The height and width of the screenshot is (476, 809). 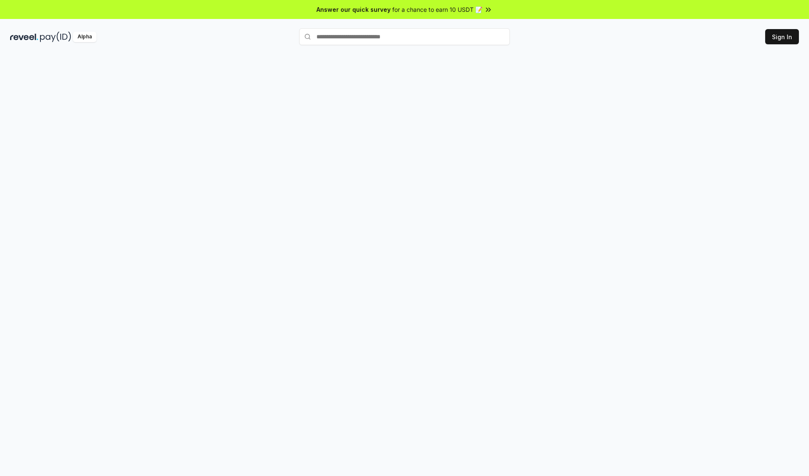 What do you see at coordinates (24, 37) in the screenshot?
I see `img: reveel_dark` at bounding box center [24, 37].